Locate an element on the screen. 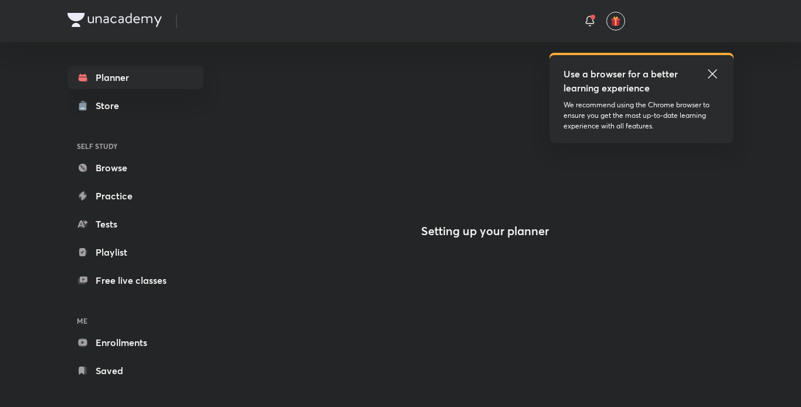  h4: Setting up your planner is located at coordinates (485, 231).